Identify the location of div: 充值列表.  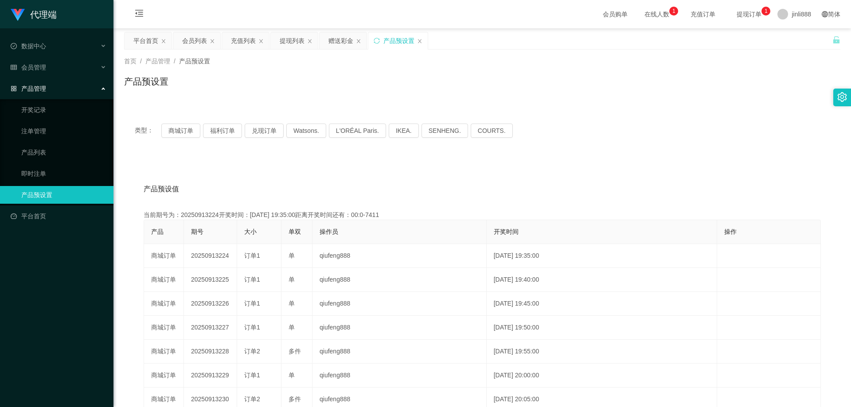
(243, 41).